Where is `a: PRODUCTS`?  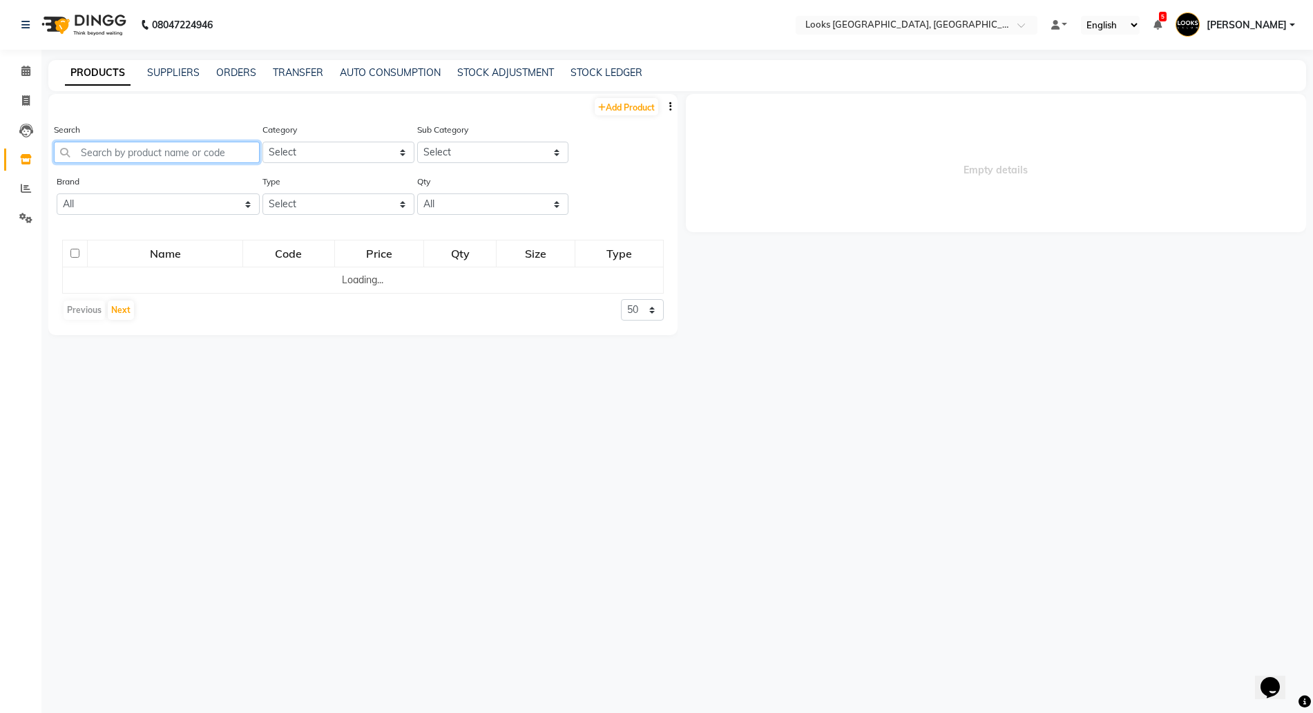 a: PRODUCTS is located at coordinates (97, 73).